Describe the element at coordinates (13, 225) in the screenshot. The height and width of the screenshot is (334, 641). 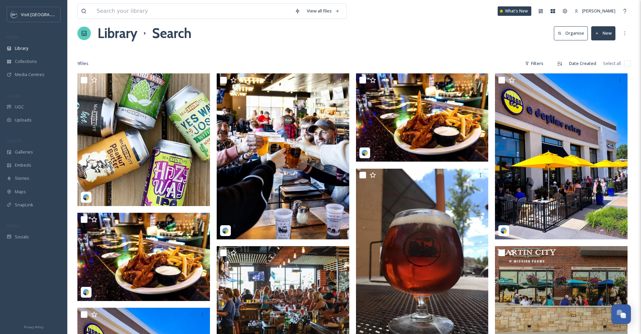
I see `span: SOCIALS` at that location.